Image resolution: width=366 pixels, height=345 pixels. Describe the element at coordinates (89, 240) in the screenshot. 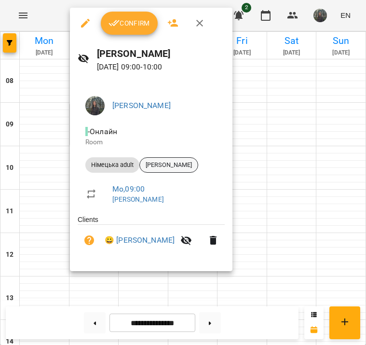

I see `button: Unpaid. Bill the attendance?` at that location.